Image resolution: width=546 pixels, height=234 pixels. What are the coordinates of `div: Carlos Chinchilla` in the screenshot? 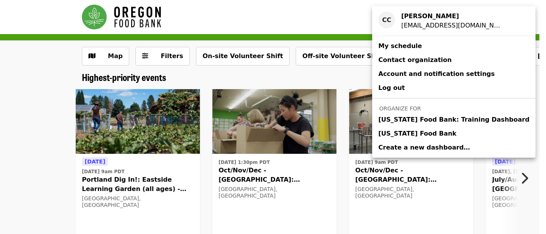 It's located at (452, 16).